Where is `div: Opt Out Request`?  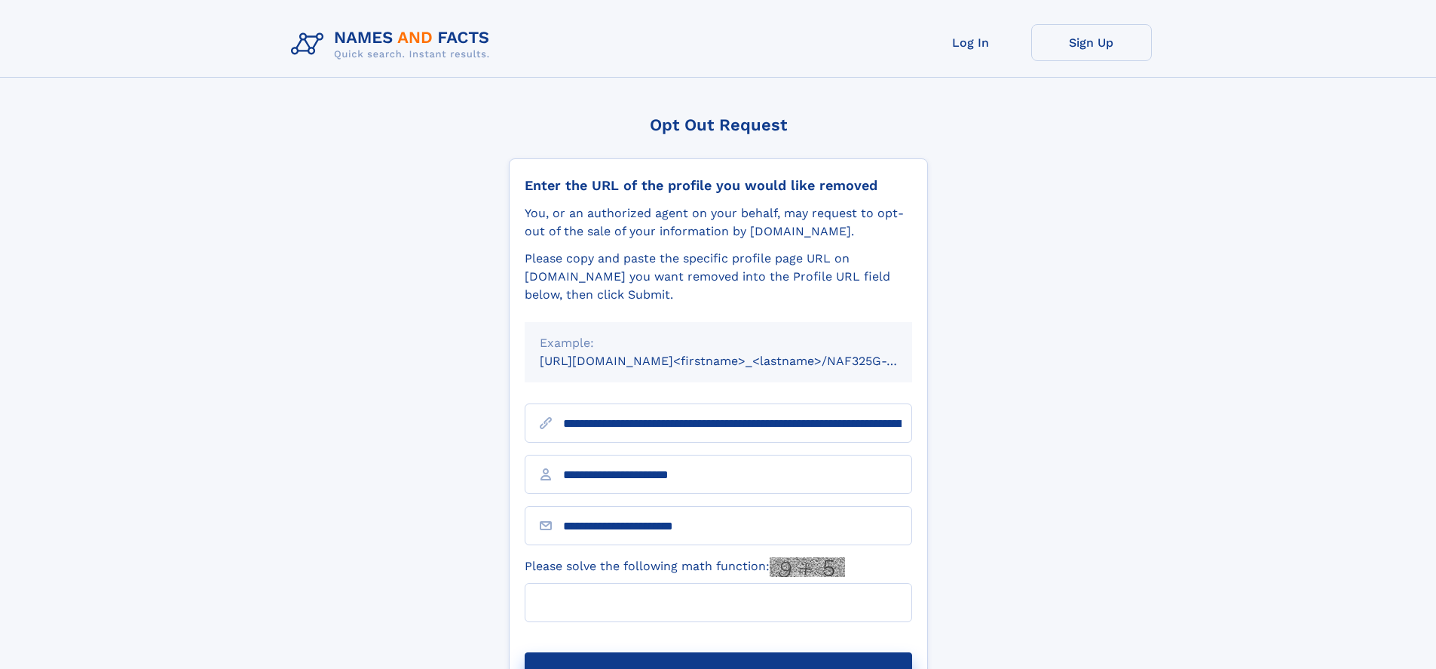
div: Opt Out Request is located at coordinates (718, 124).